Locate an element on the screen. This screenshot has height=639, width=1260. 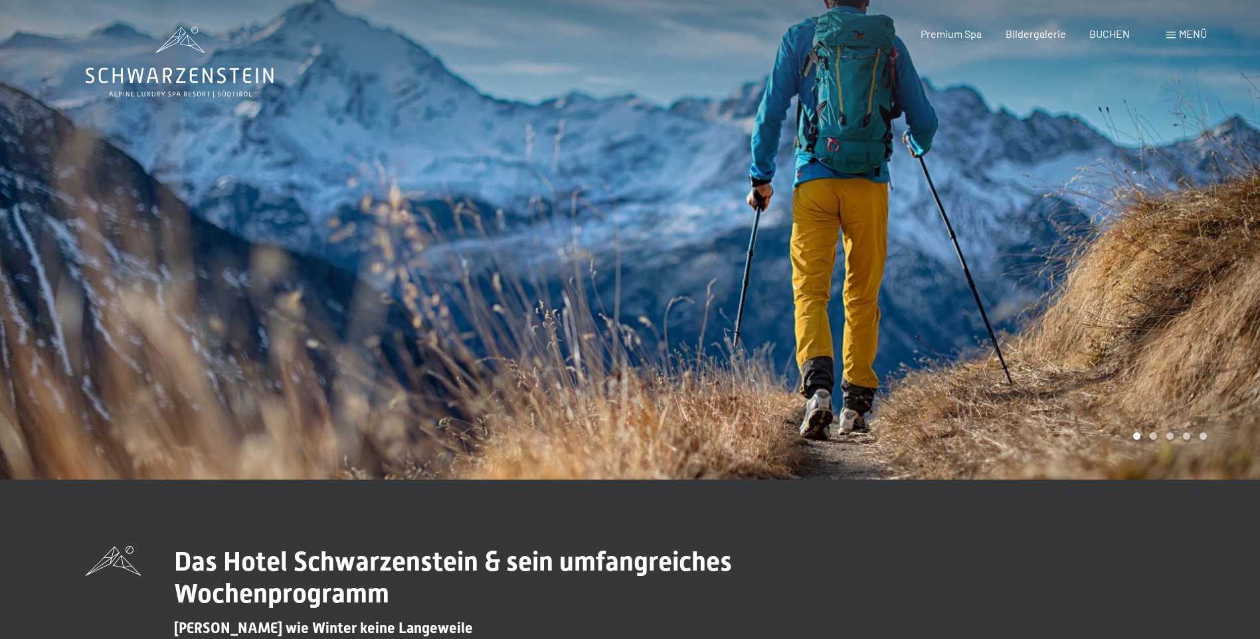
div: Carousel Page 4 is located at coordinates (1186, 436).